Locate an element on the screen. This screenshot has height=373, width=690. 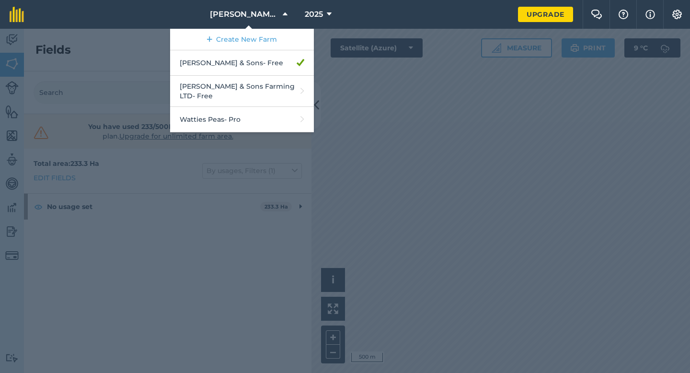
span: 2025 is located at coordinates (314, 14).